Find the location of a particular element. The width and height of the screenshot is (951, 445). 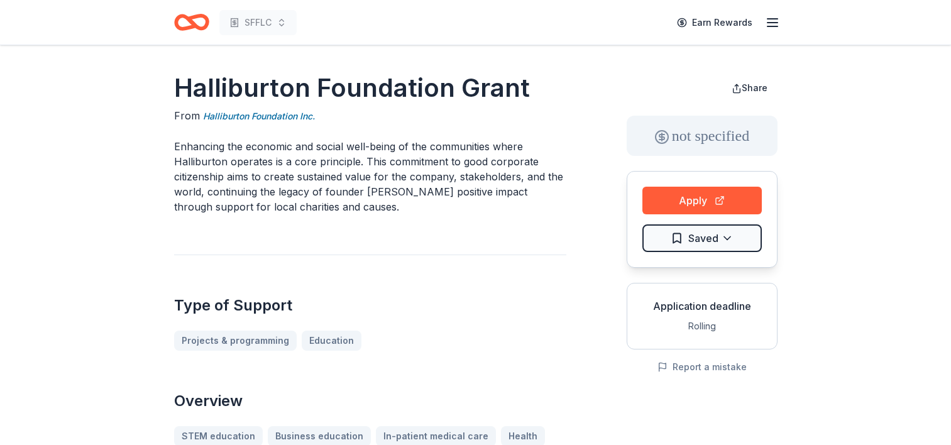

div: From is located at coordinates (370, 116).